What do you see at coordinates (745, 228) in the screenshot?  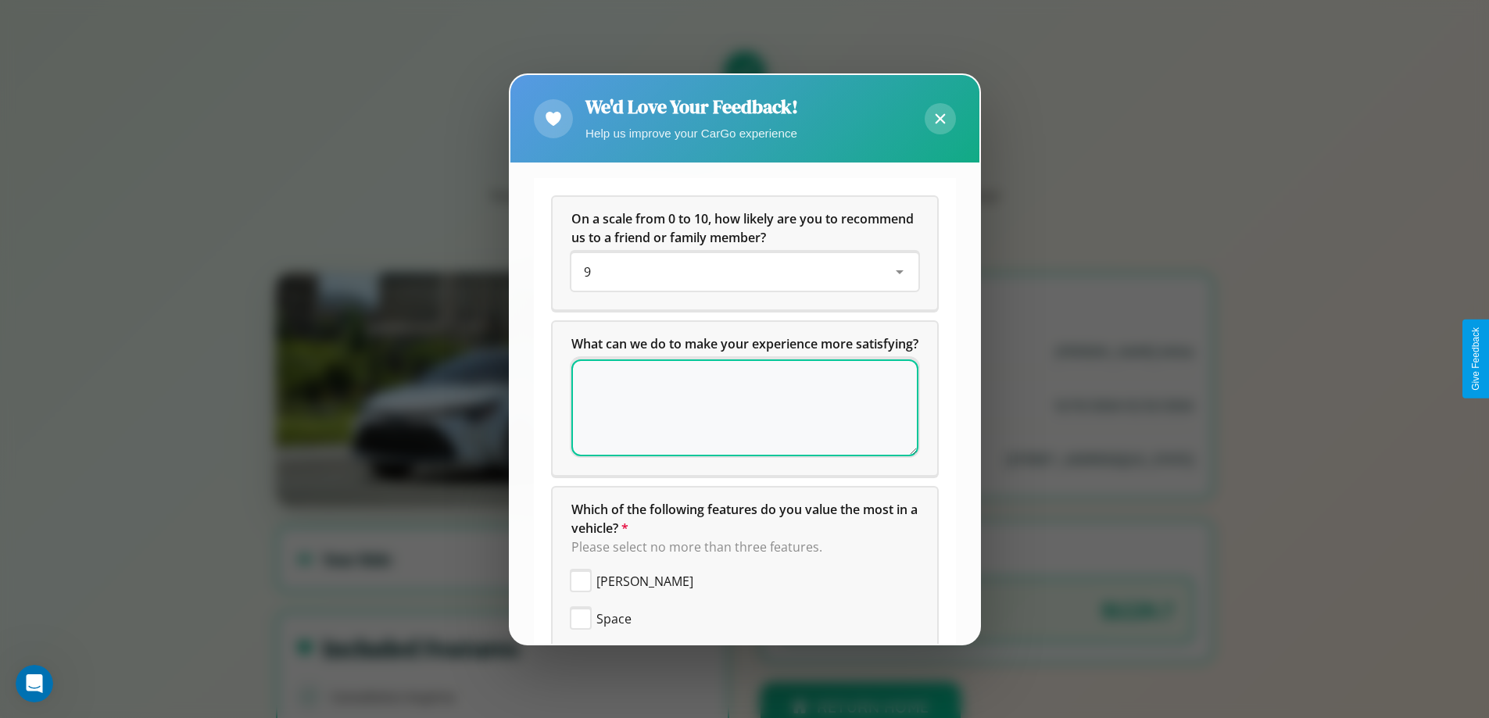 I see `h5: On a scale from 0 to 10, how likely are you to recommend us to a friend or family member?` at bounding box center [745, 228].